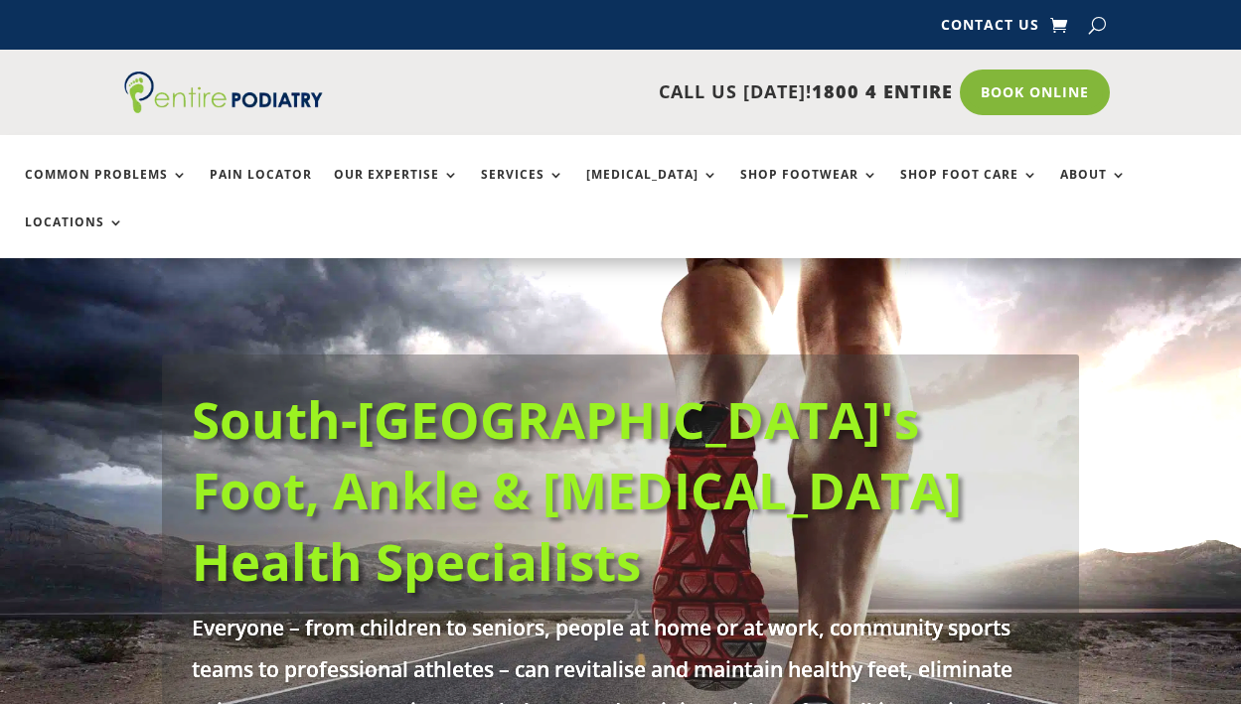 This screenshot has height=704, width=1241. I want to click on img: logo (1), so click(224, 92).